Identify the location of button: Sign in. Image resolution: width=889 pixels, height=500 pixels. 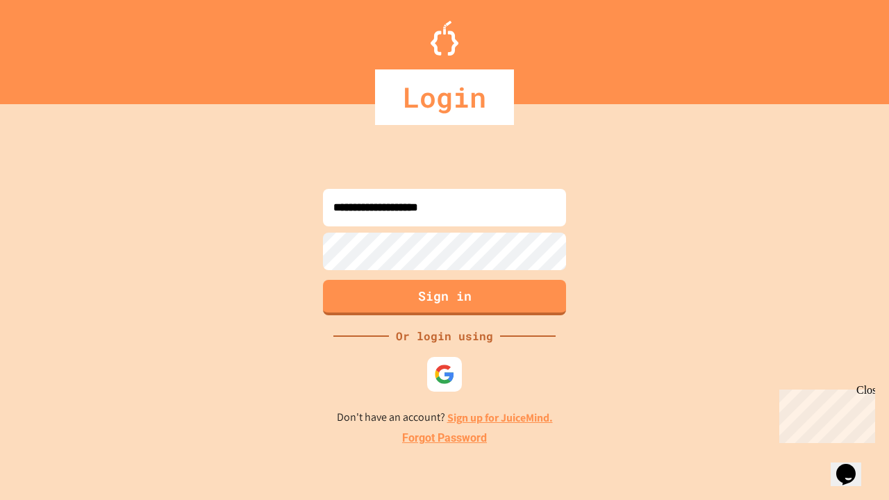
(444, 297).